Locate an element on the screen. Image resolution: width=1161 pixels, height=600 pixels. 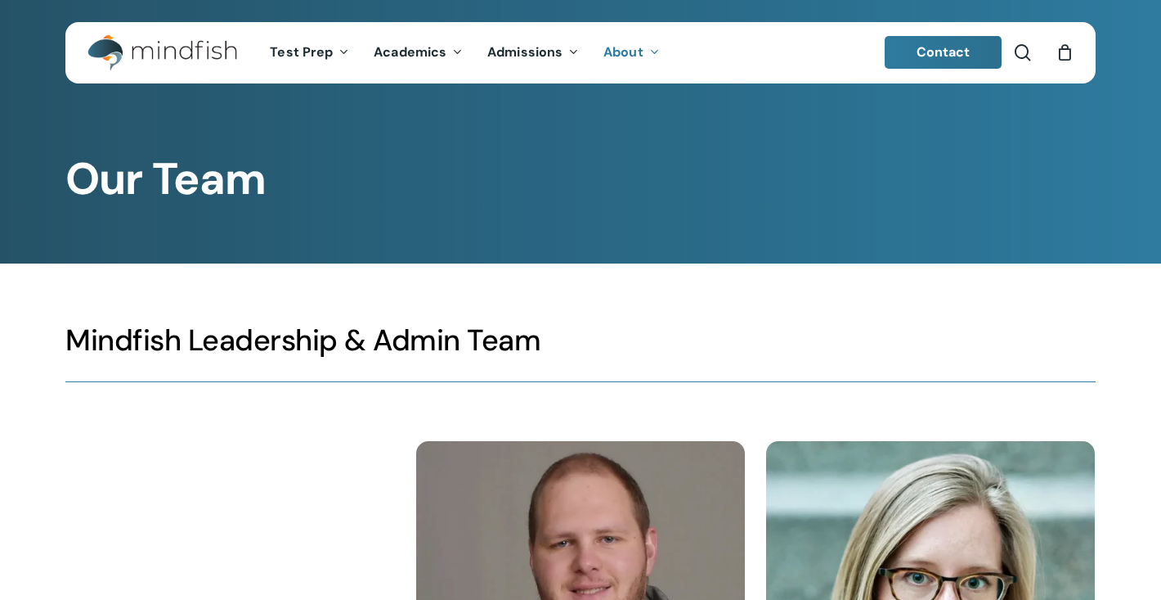
span: Test Prep is located at coordinates (301, 52).